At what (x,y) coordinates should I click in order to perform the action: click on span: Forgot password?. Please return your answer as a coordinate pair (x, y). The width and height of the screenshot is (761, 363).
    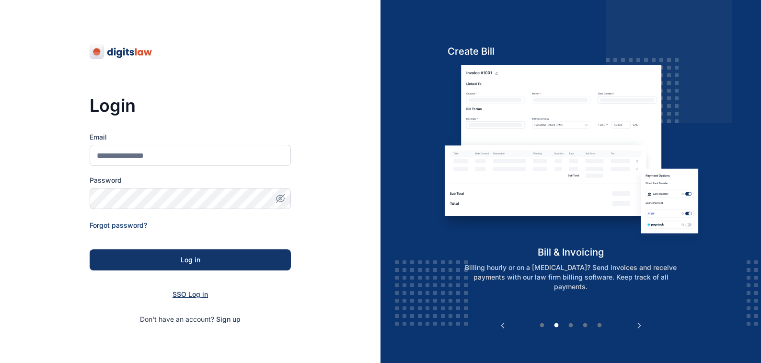
    Looking at the image, I should click on (118, 225).